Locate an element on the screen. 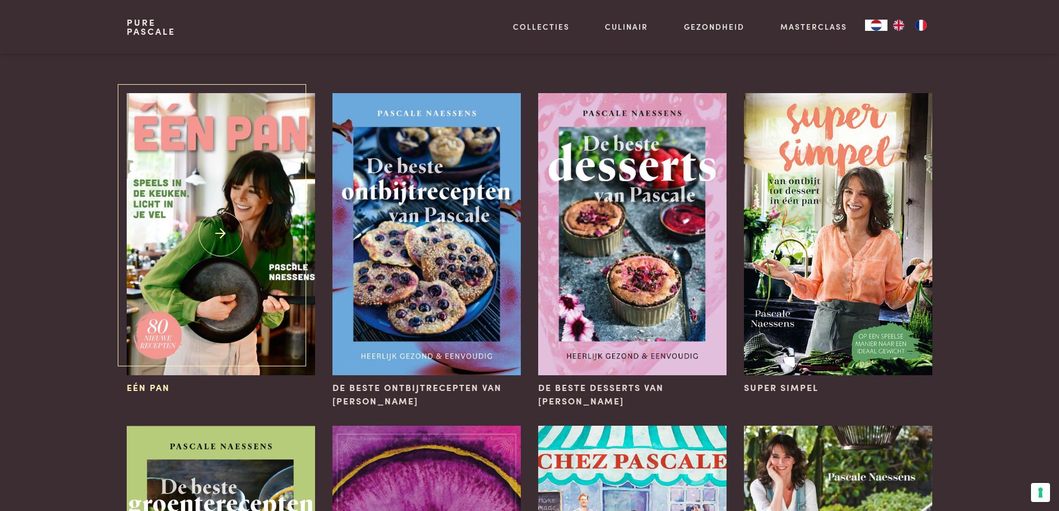  img: De beste desserts van Pascale is located at coordinates (632, 234).